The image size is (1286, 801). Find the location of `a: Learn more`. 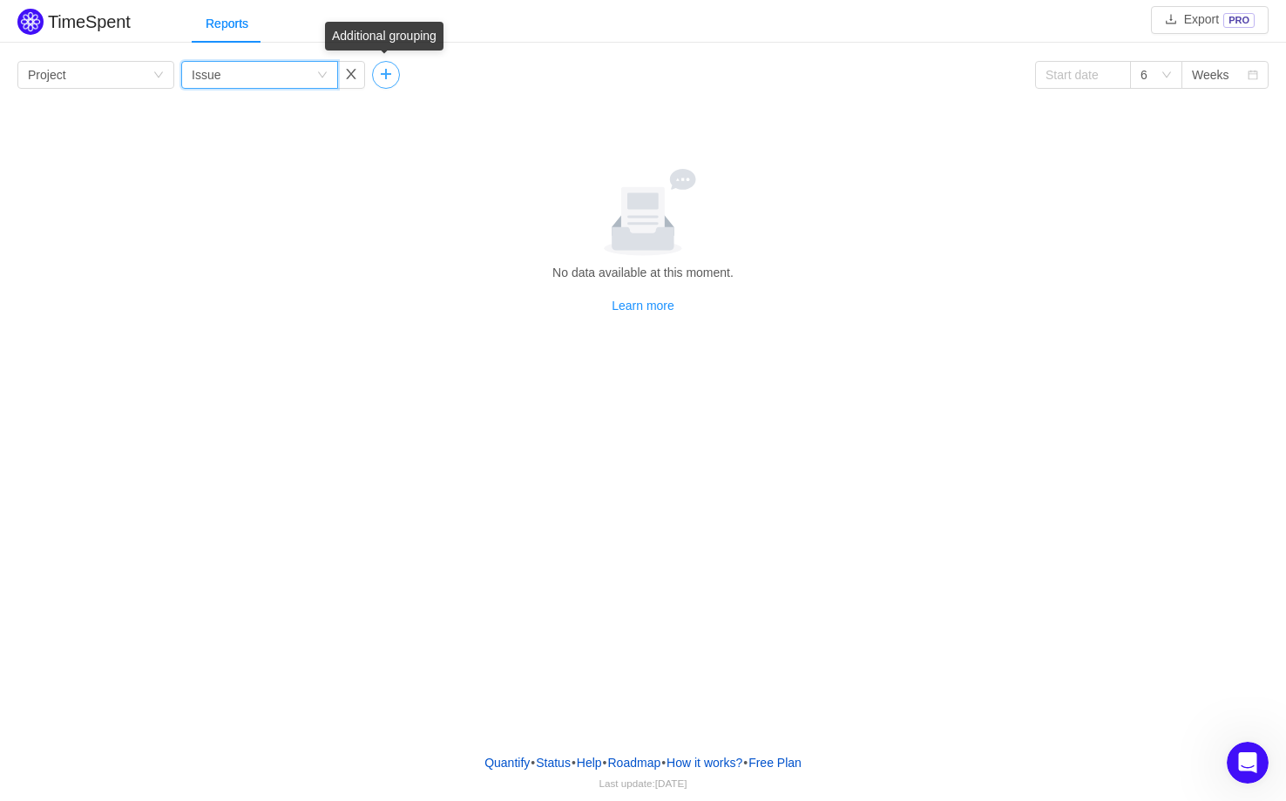

a: Learn more is located at coordinates (643, 306).